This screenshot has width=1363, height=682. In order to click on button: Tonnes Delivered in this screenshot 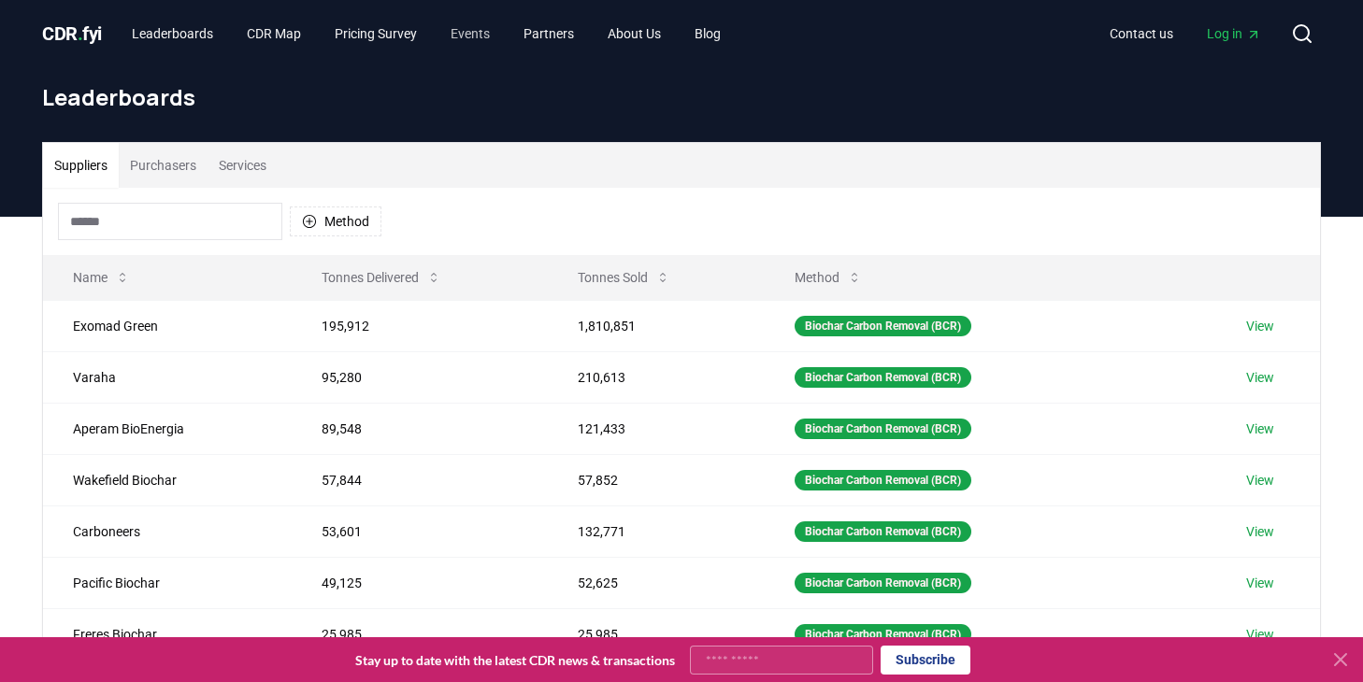, I will do `click(381, 278)`.